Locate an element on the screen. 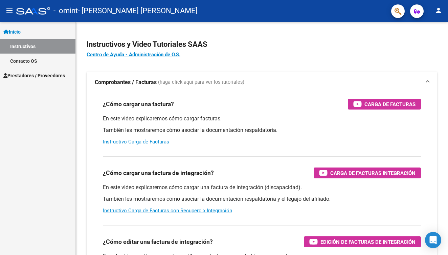 This screenshot has height=255, width=448. button: Edición de Facturas de integración is located at coordinates (363, 241).